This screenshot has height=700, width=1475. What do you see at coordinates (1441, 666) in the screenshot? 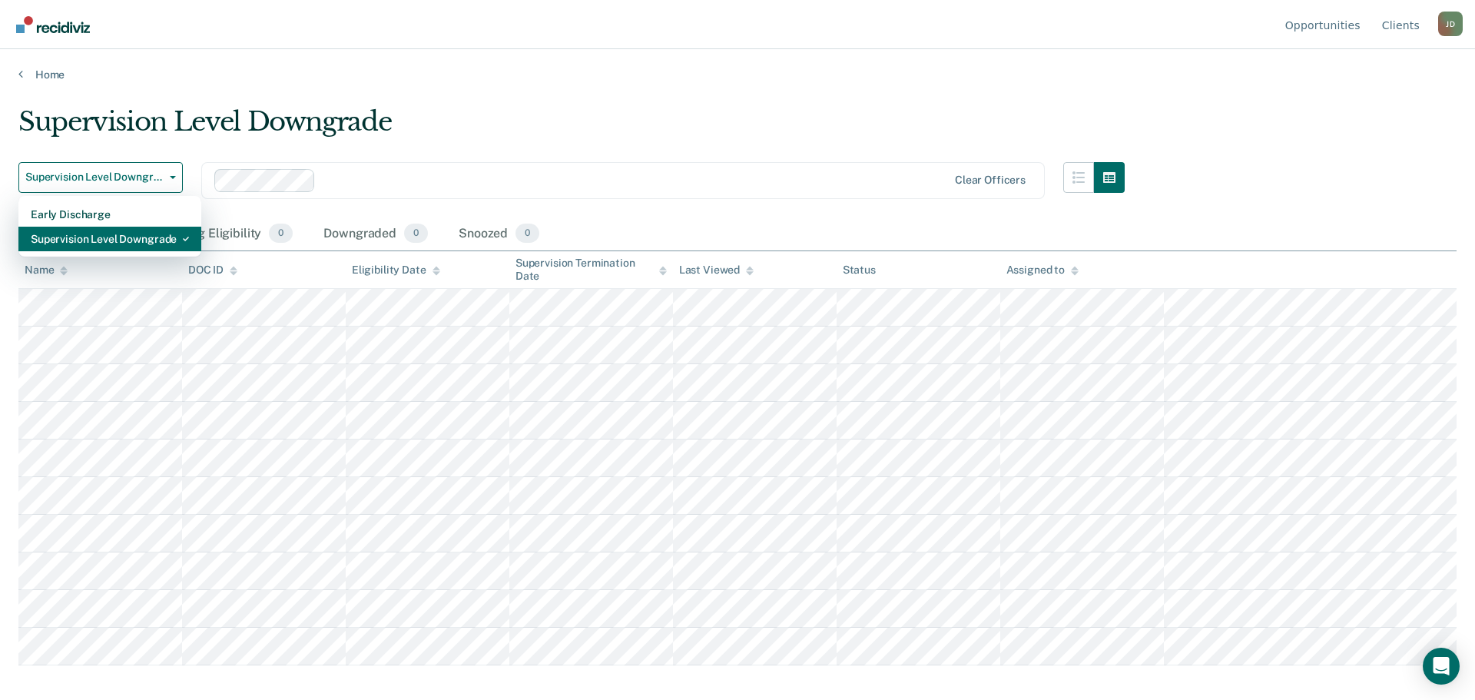
I see `div: Open Intercom Messenger` at bounding box center [1441, 666].